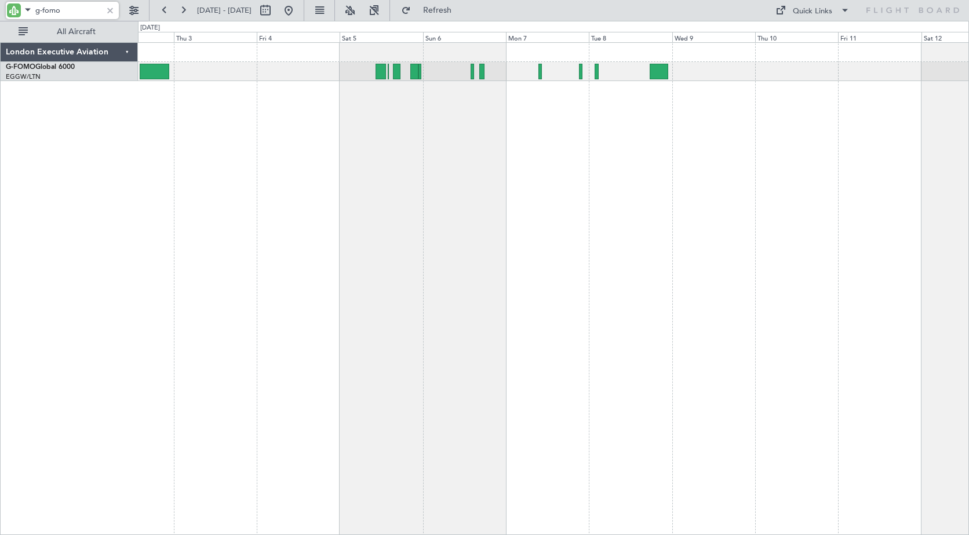 This screenshot has height=535, width=969. What do you see at coordinates (68, 10) in the screenshot?
I see `input: A/C (Reg. or Type)` at bounding box center [68, 10].